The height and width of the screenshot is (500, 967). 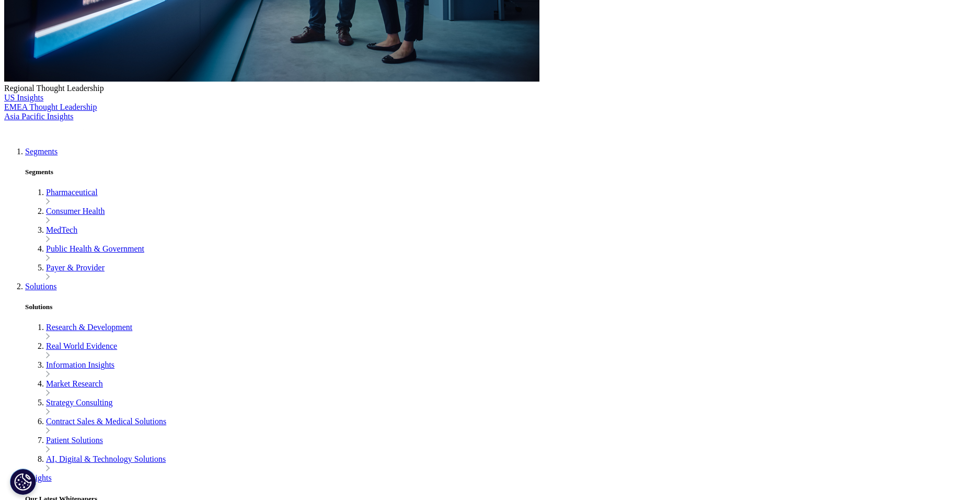 What do you see at coordinates (24, 97) in the screenshot?
I see `a: US Insights` at bounding box center [24, 97].